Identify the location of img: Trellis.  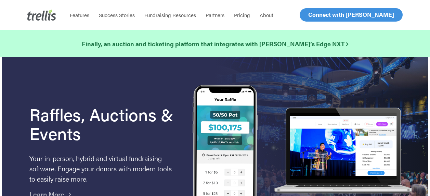
(42, 15).